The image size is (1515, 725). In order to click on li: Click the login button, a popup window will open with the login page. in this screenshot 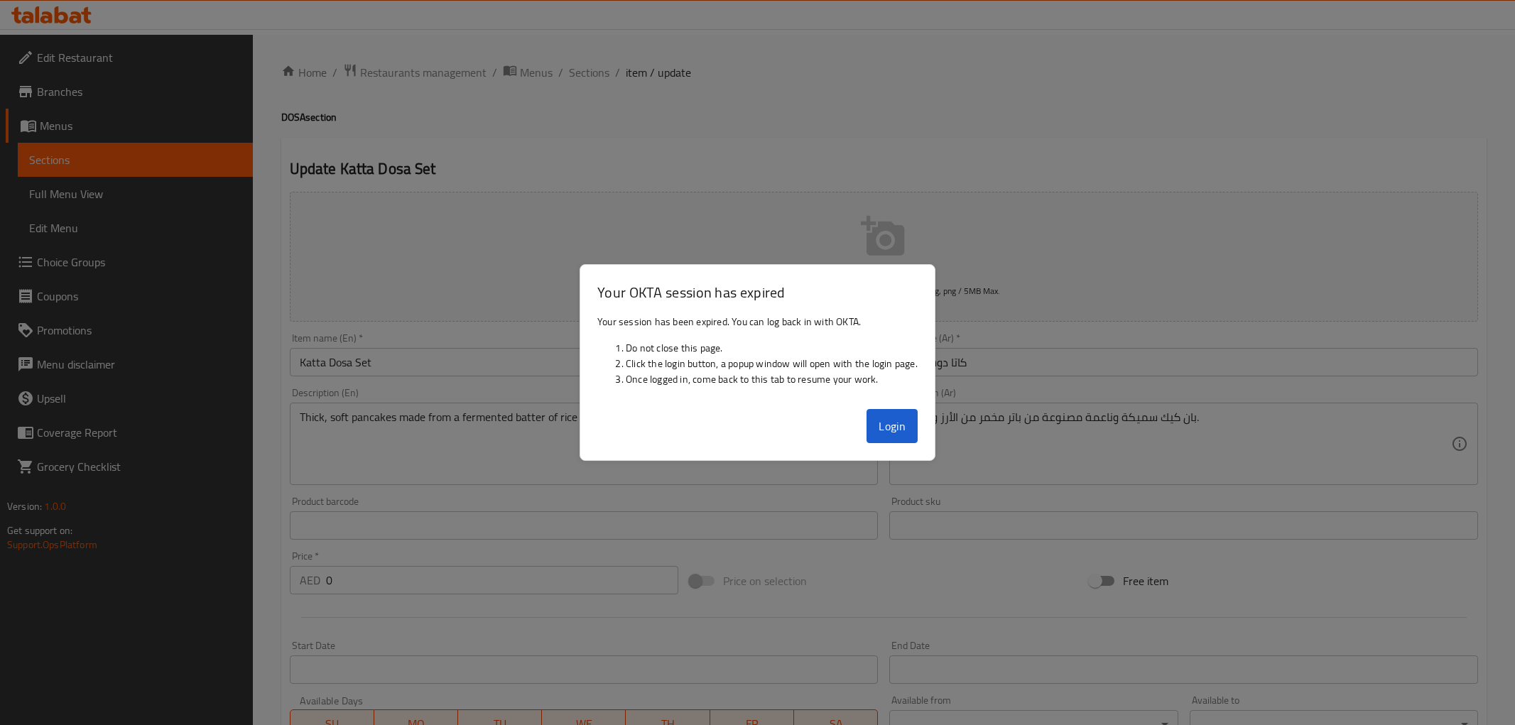, I will do `click(772, 364)`.